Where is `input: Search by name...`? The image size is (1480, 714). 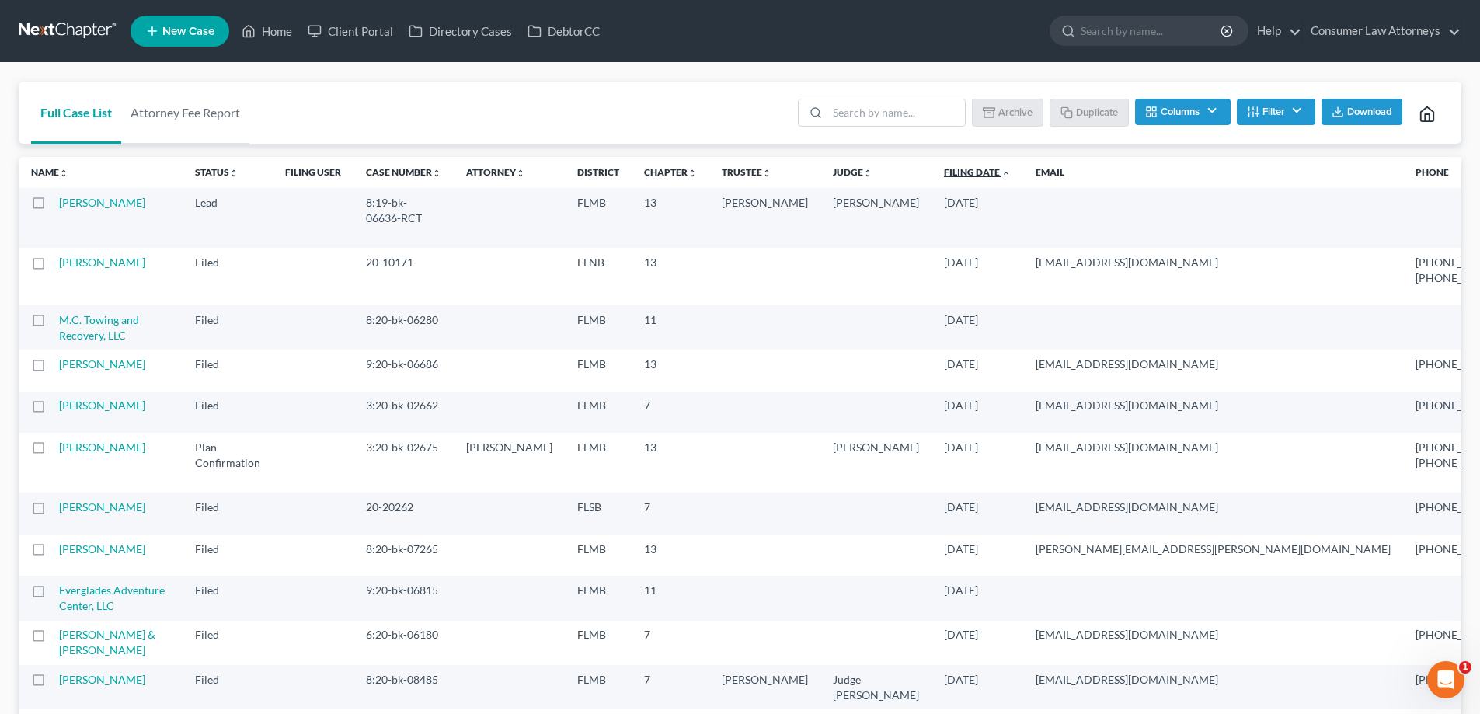 input: Search by name... is located at coordinates (896, 113).